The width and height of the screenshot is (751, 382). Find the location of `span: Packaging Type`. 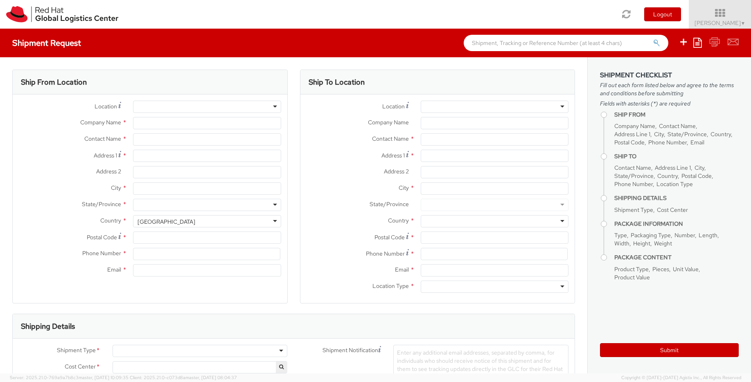

span: Packaging Type is located at coordinates (651, 235).